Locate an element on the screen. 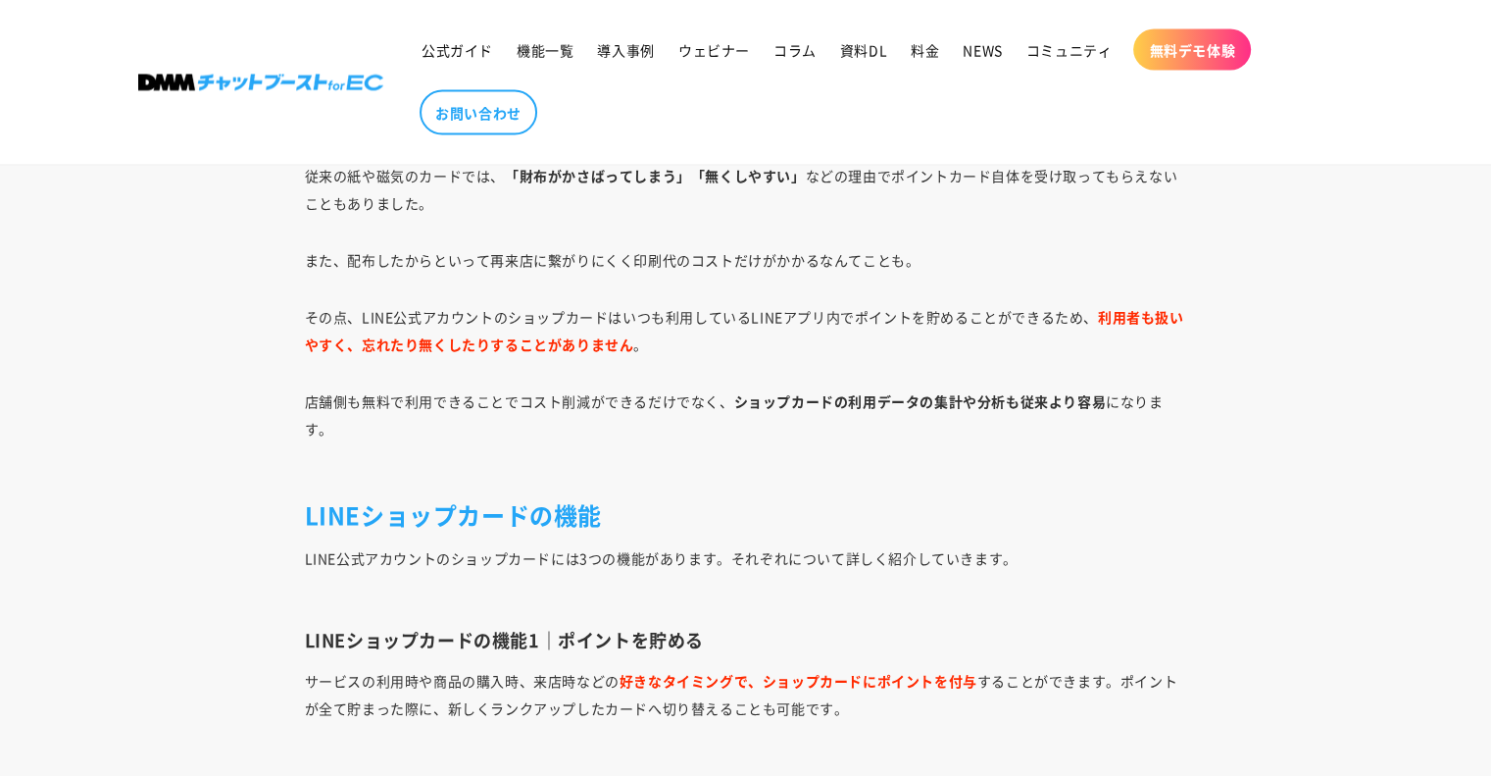 Image resolution: width=1491 pixels, height=776 pixels. a: 公式ガイド is located at coordinates (457, 50).